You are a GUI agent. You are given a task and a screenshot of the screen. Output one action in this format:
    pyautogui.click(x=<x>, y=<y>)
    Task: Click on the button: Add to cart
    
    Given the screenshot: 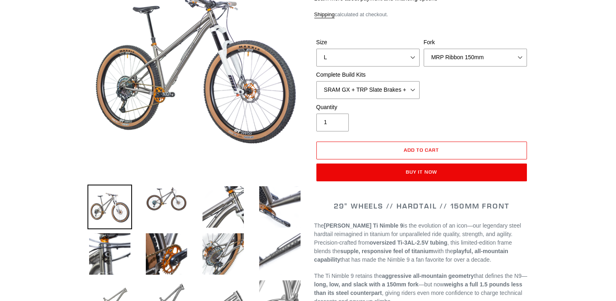 What is the action you would take?
    pyautogui.click(x=422, y=150)
    